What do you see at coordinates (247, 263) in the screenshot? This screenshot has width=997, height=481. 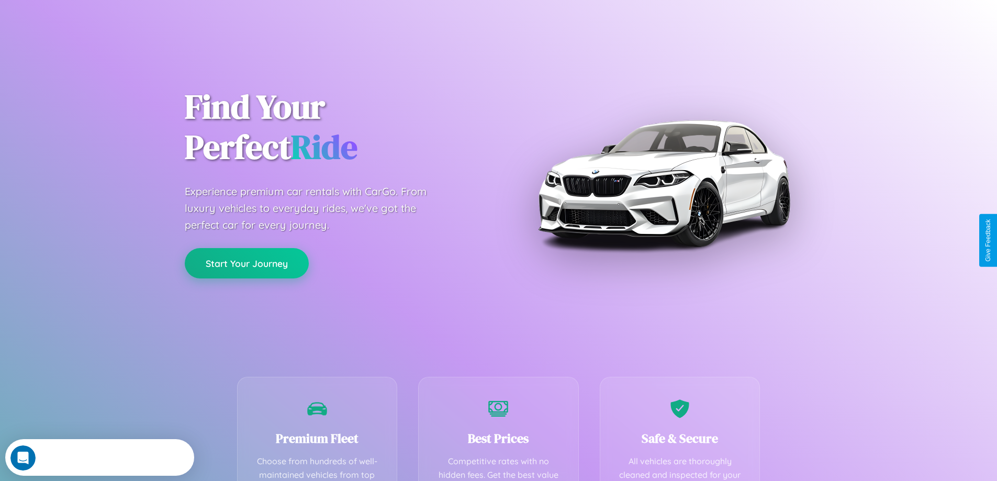 I see `button: Start Your Journey` at bounding box center [247, 263].